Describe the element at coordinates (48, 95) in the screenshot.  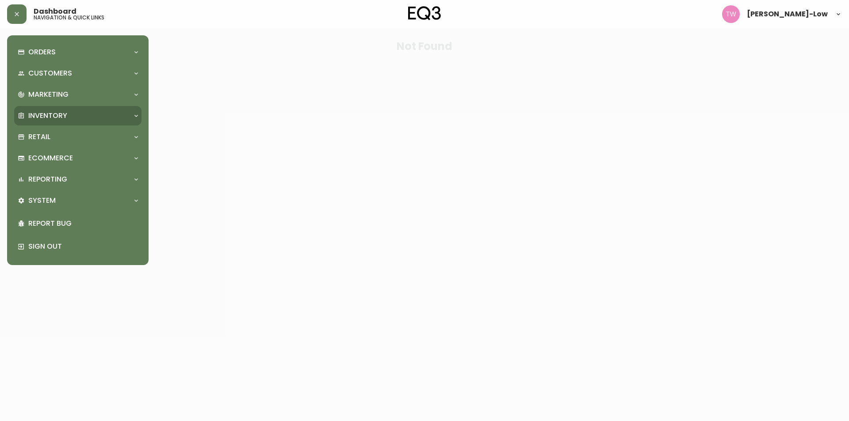
I see `p: Marketing` at that location.